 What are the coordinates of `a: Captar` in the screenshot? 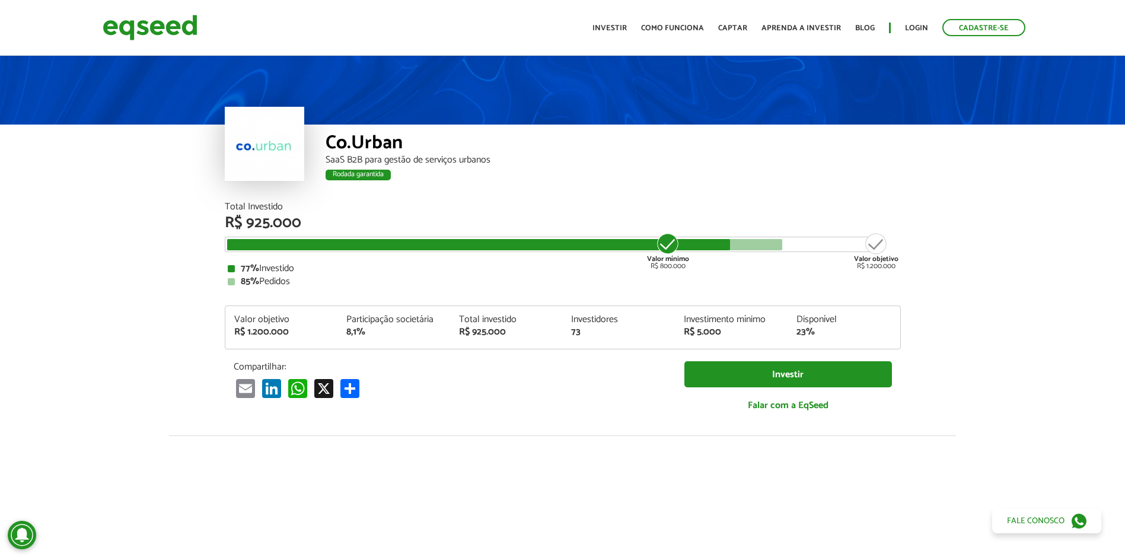 It's located at (733, 28).